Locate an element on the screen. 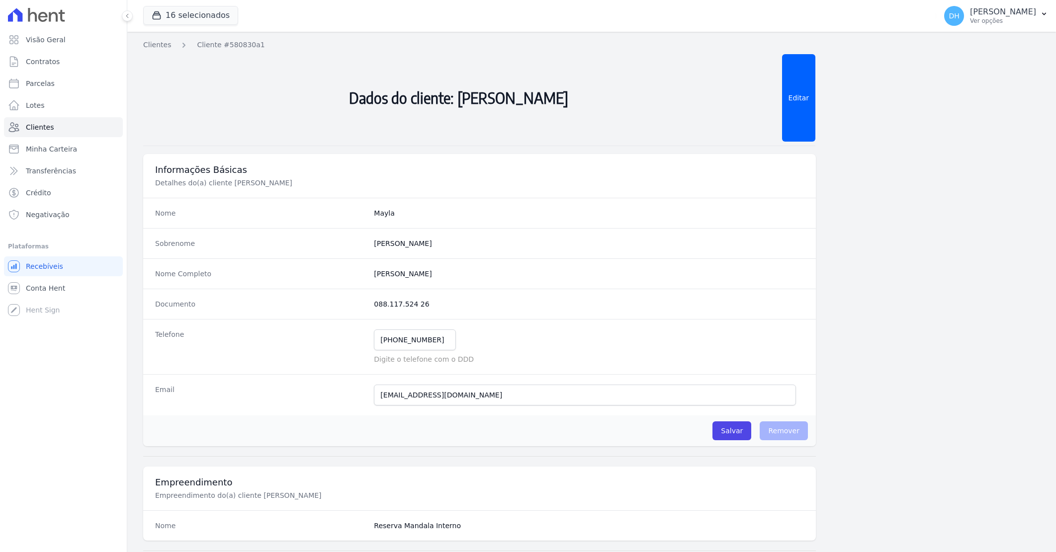  span: Lotes is located at coordinates (35, 105).